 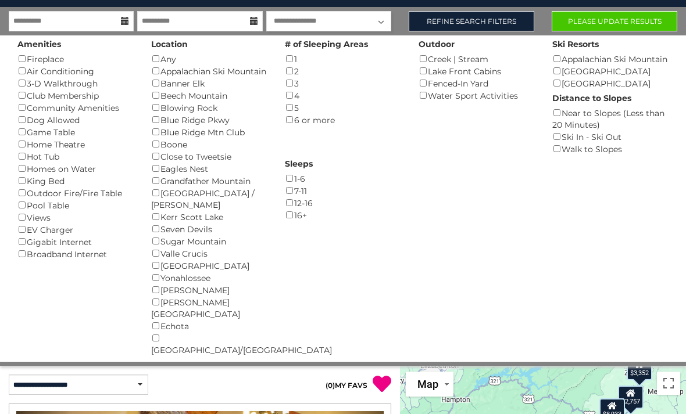 I want to click on label: Sleeps, so click(x=299, y=164).